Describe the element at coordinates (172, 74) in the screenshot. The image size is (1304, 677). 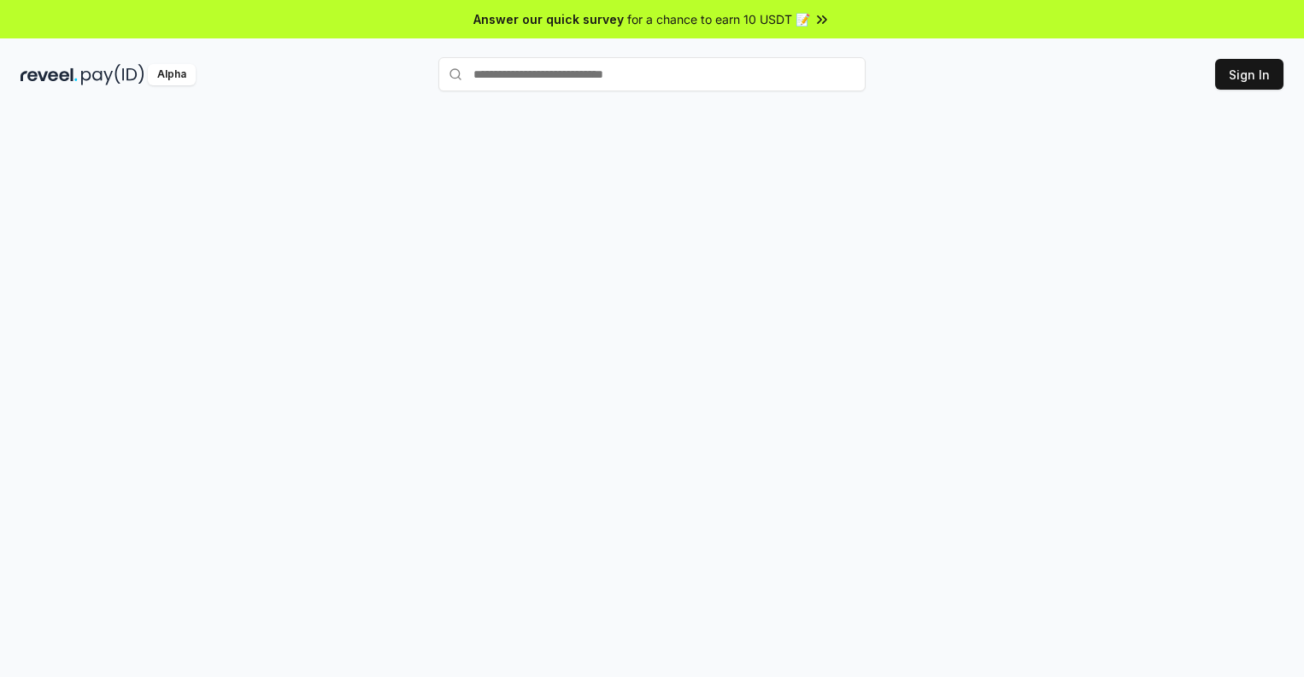
I see `div: Alpha` at that location.